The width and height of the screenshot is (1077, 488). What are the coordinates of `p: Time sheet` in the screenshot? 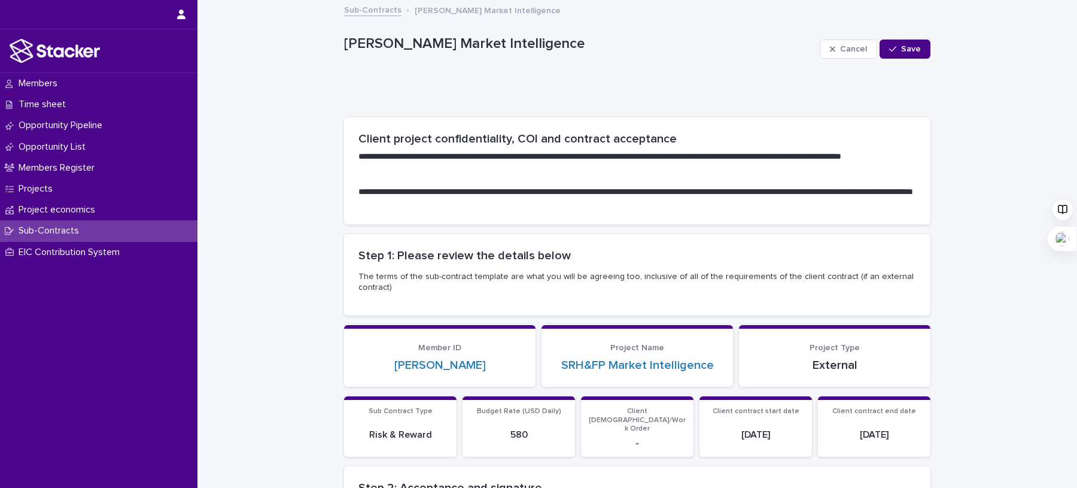 It's located at (44, 104).